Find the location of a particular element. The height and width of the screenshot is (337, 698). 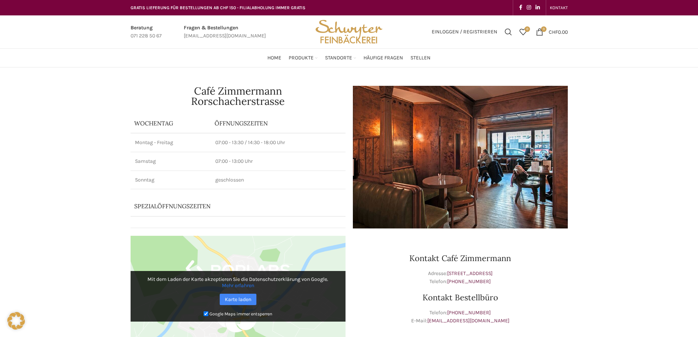

p: 07:00 - 13:30 / 14:30 - 18:00 Uhr is located at coordinates (278, 143).